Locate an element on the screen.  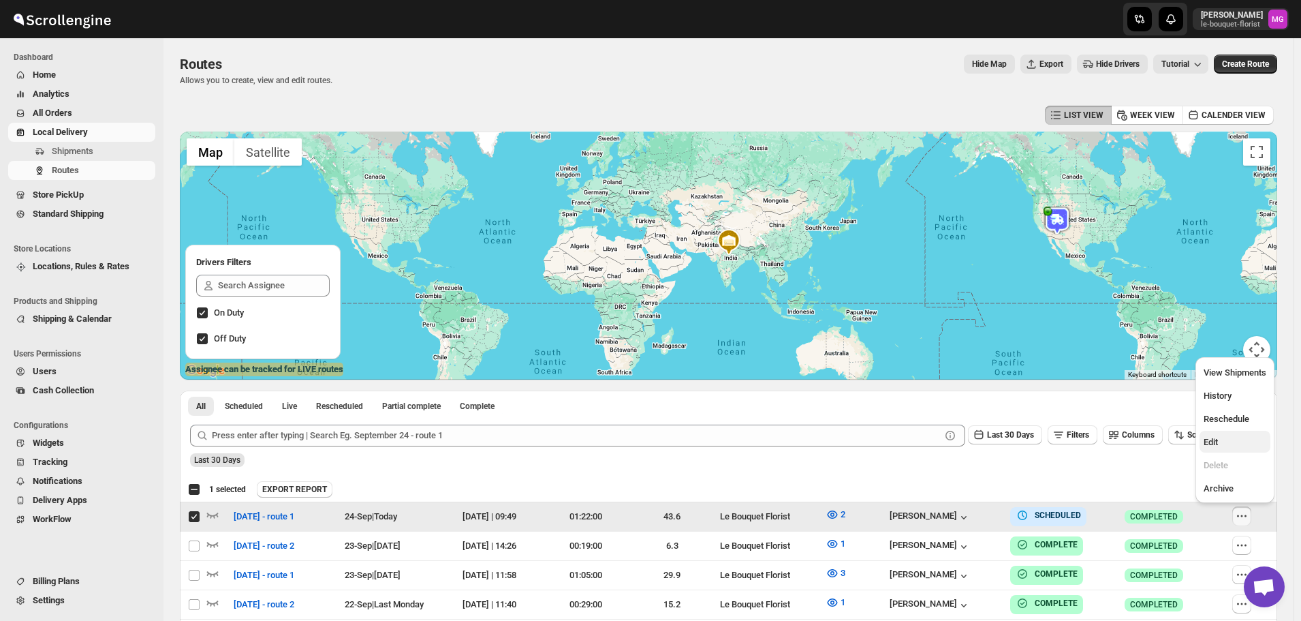
span: Sort is located at coordinates (1195, 435).